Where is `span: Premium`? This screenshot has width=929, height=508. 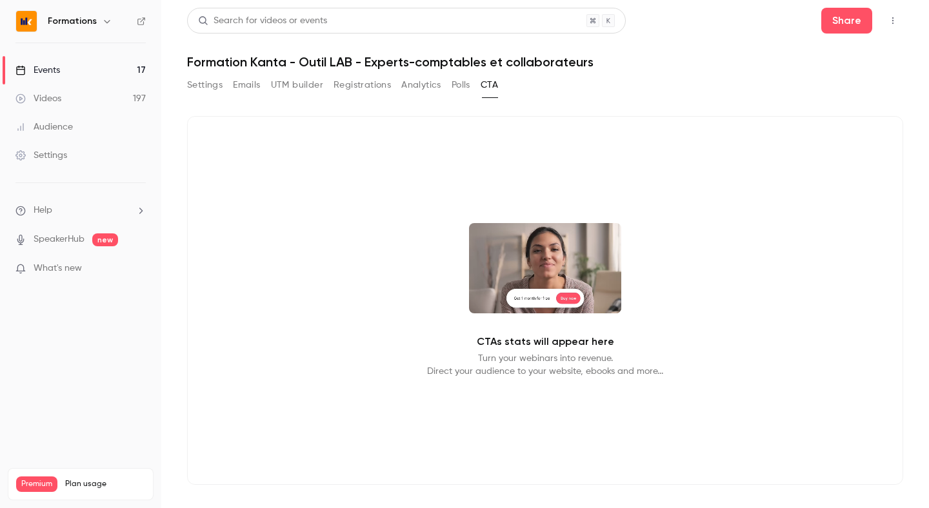 span: Premium is located at coordinates (37, 485).